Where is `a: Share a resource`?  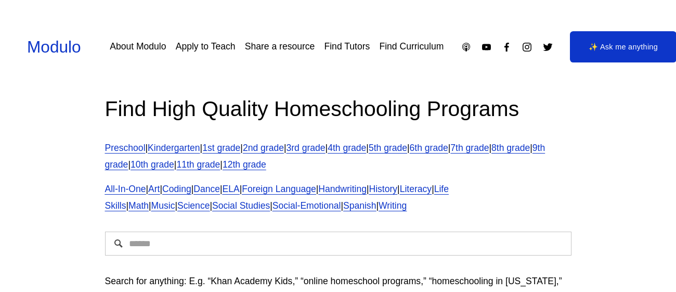
a: Share a resource is located at coordinates (280, 46).